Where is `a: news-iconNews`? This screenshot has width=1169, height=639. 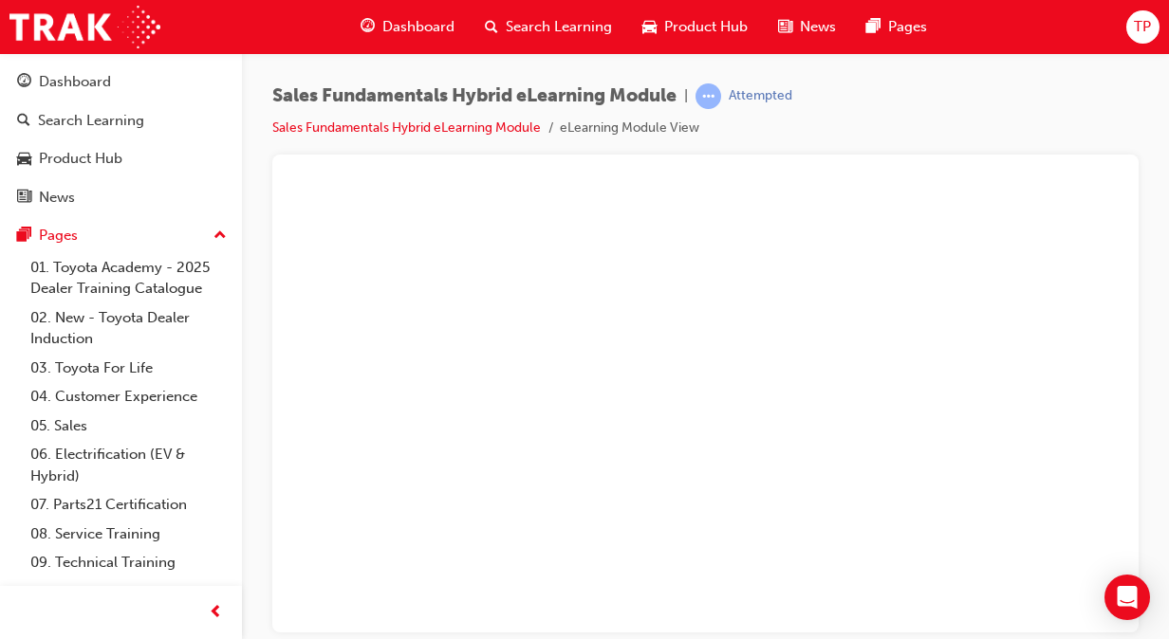
a: news-iconNews is located at coordinates (806, 27).